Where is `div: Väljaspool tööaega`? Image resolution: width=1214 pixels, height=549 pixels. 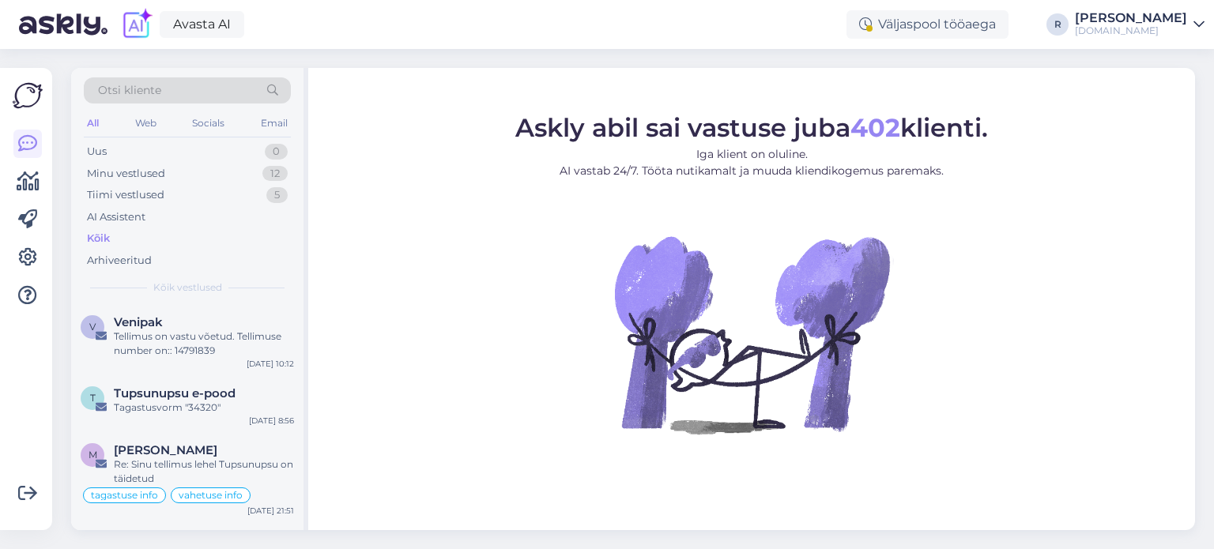
div: Väljaspool tööaega is located at coordinates (927, 25).